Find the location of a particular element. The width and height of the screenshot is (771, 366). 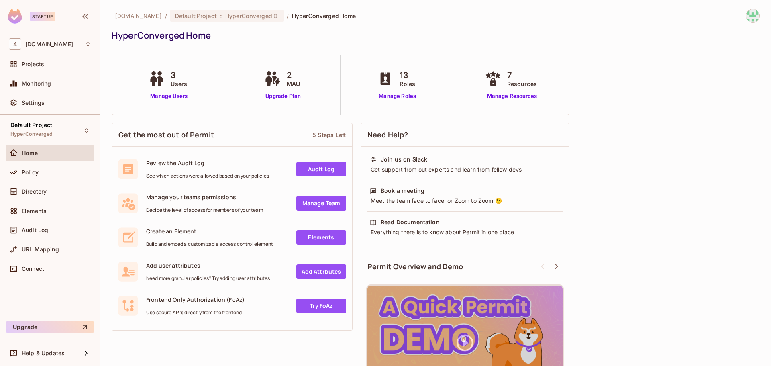

div: Get support from out experts and learn from fellow devs is located at coordinates (465, 169).